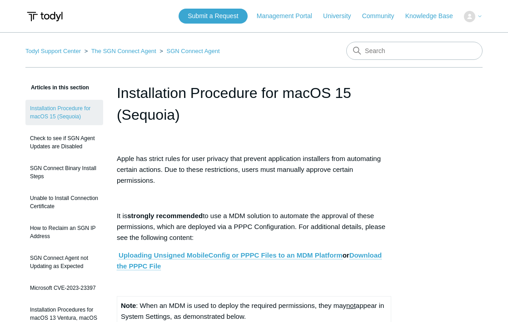 The height and width of the screenshot is (322, 508). I want to click on li: Todyl Support Center, so click(54, 51).